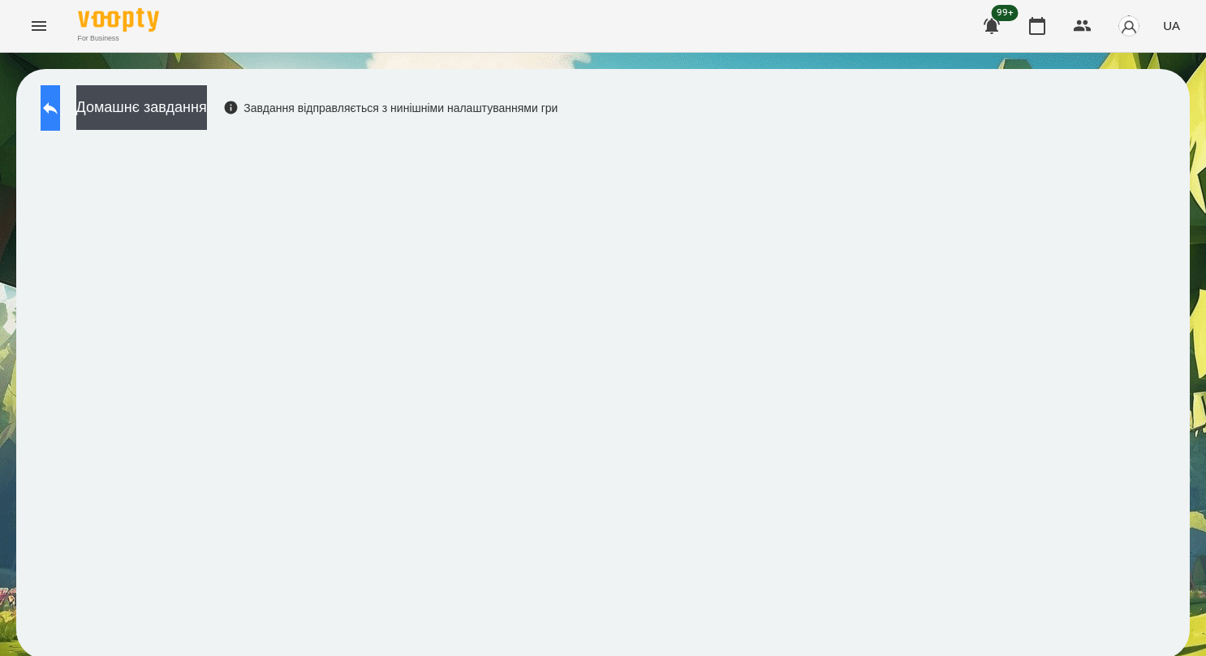 This screenshot has height=656, width=1206. What do you see at coordinates (118, 19) in the screenshot?
I see `img: Voopty Logo` at bounding box center [118, 19].